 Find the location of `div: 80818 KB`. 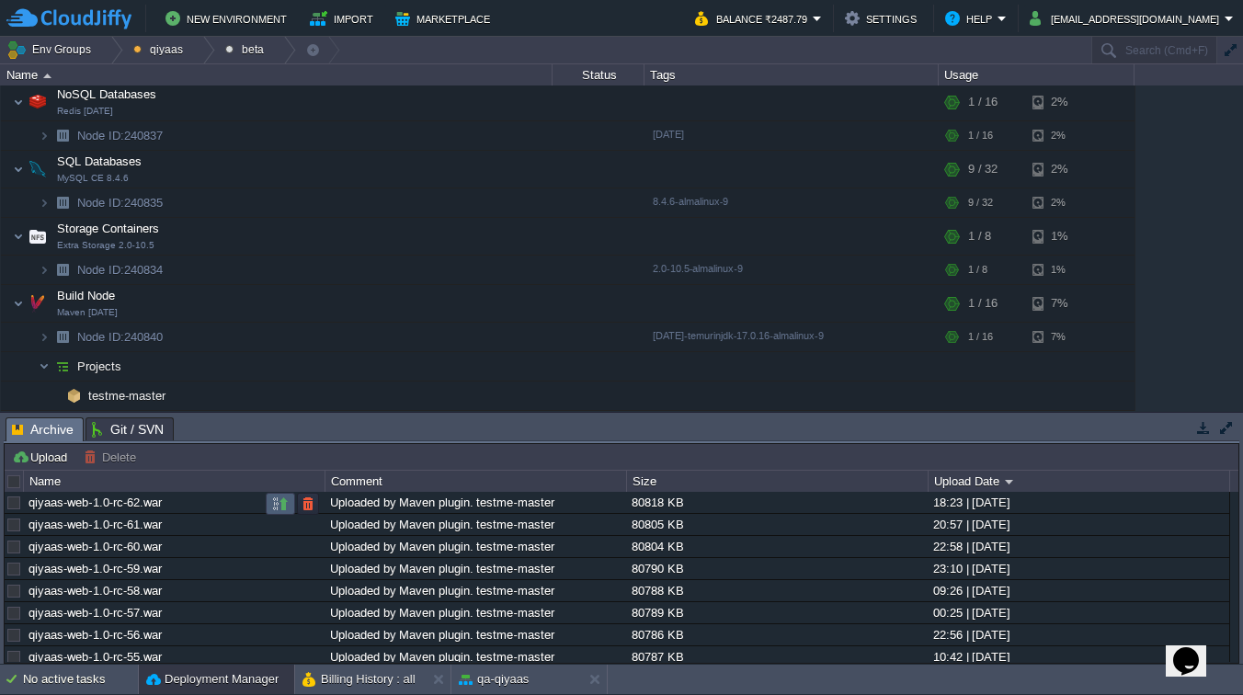

div: 80818 KB is located at coordinates (777, 502).